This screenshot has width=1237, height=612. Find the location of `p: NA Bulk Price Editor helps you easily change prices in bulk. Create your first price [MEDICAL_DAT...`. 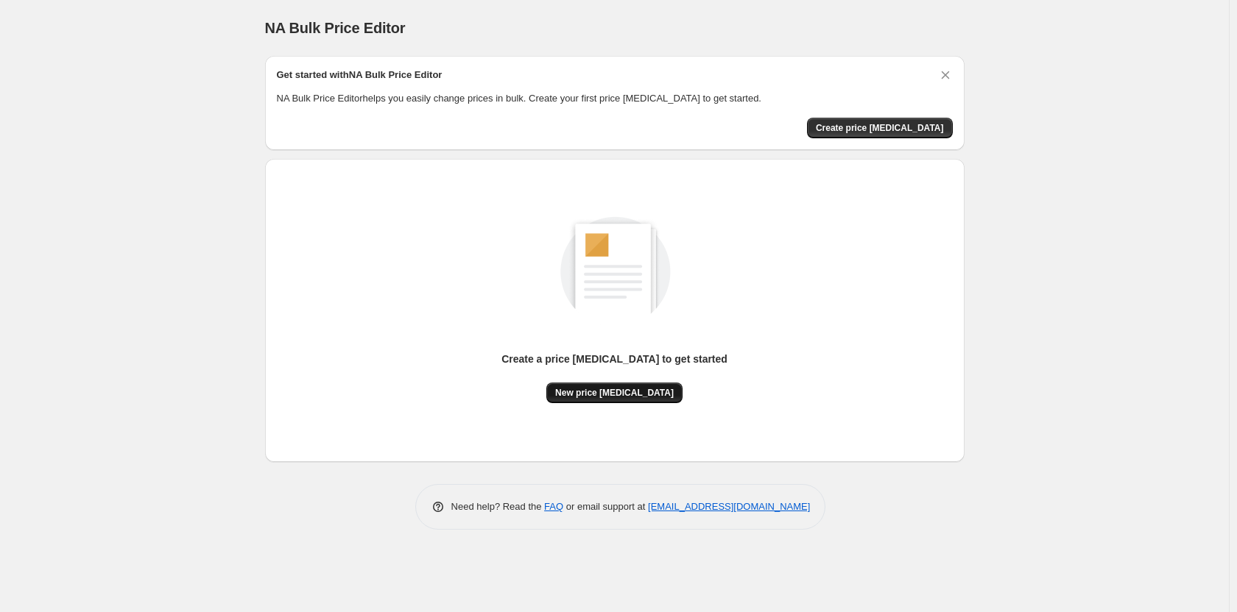

p: NA Bulk Price Editor helps you easily change prices in bulk. Create your first price [MEDICAL_DAT... is located at coordinates (615, 99).